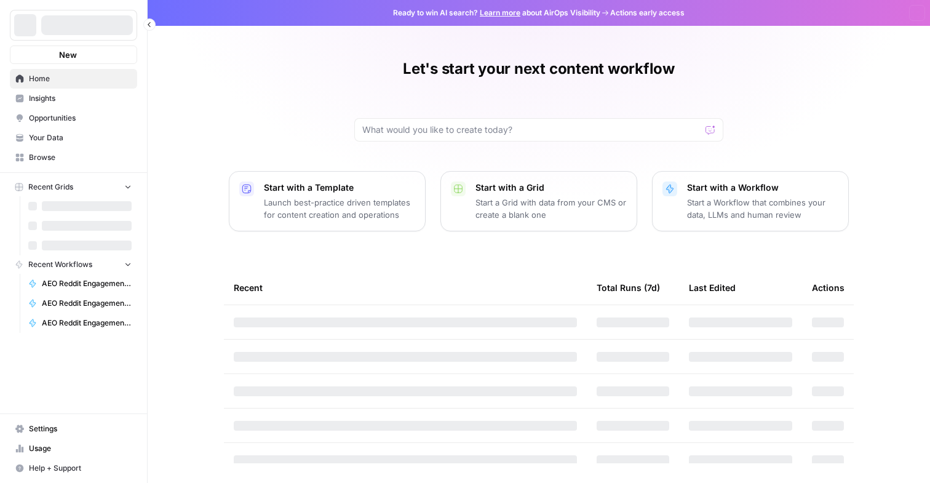  Describe the element at coordinates (339, 208) in the screenshot. I see `p: Launch best-practice driven templates for content creation and operations` at that location.